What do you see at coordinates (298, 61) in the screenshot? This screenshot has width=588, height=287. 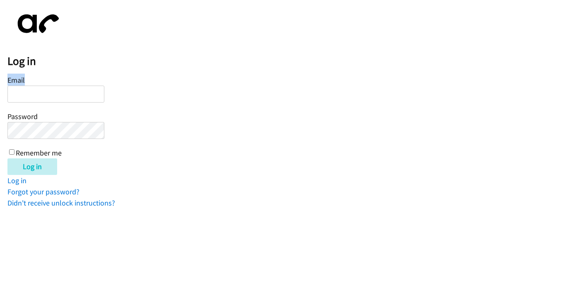 I see `h2: Log in` at bounding box center [298, 61].